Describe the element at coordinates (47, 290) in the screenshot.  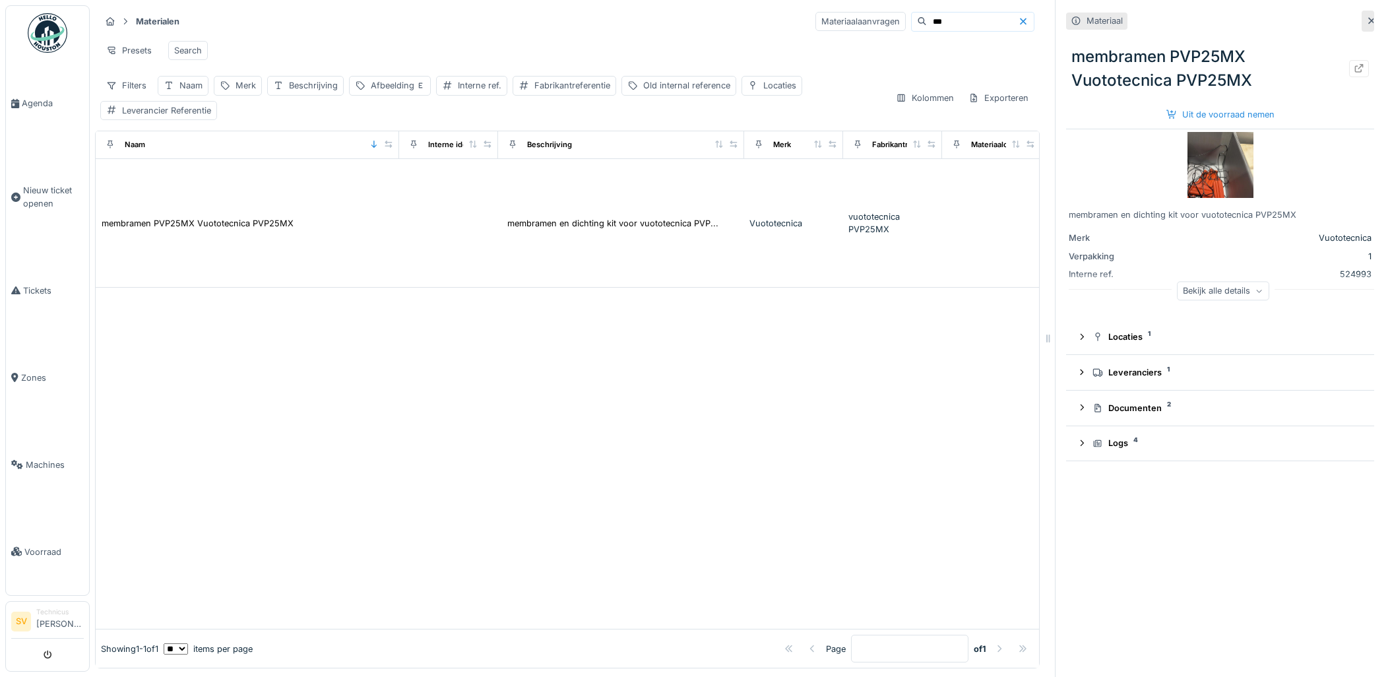
I see `a: Tickets` at that location.